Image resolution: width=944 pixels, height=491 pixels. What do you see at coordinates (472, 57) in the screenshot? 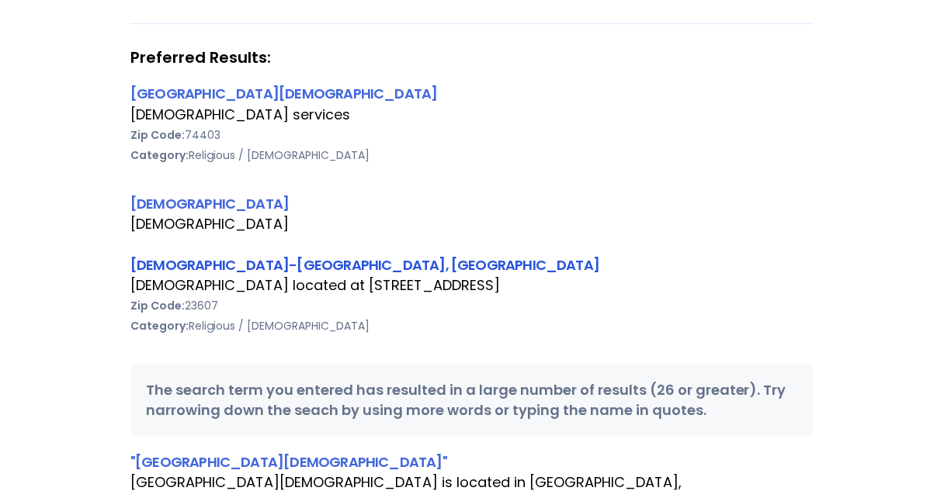
I see `strong: Preferred Results:` at bounding box center [472, 57].